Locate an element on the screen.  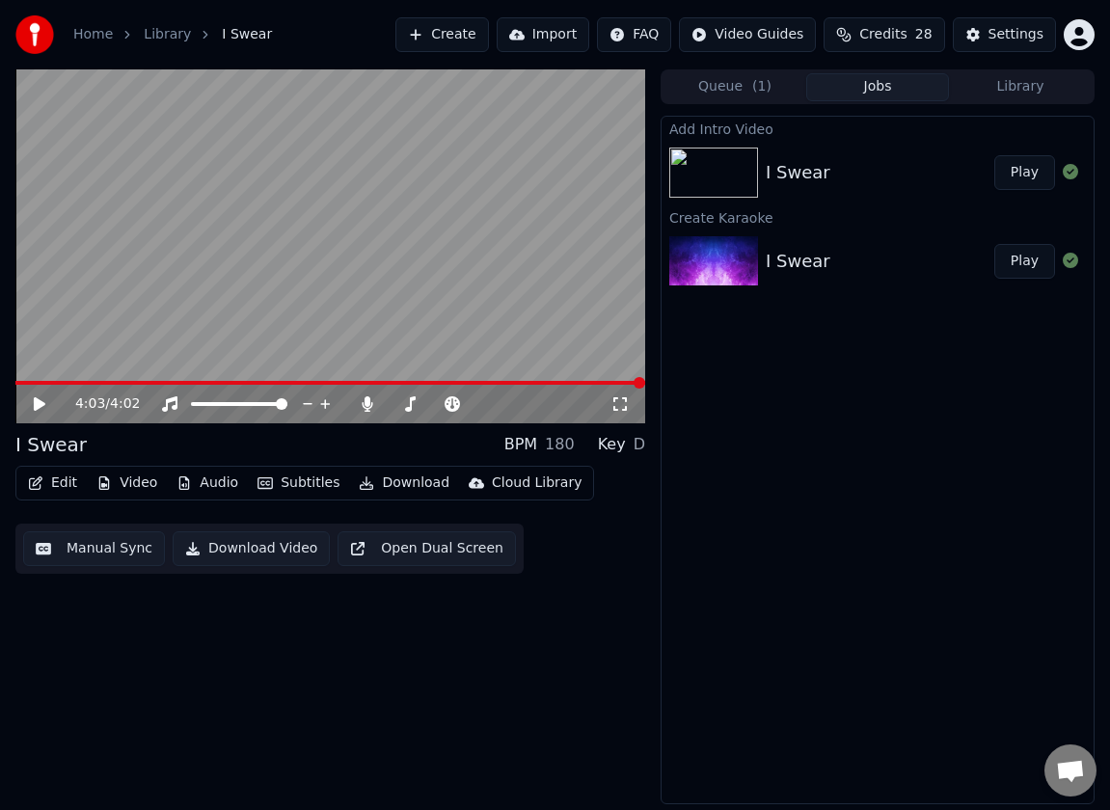
div: Add Intro Video is located at coordinates (878, 128).